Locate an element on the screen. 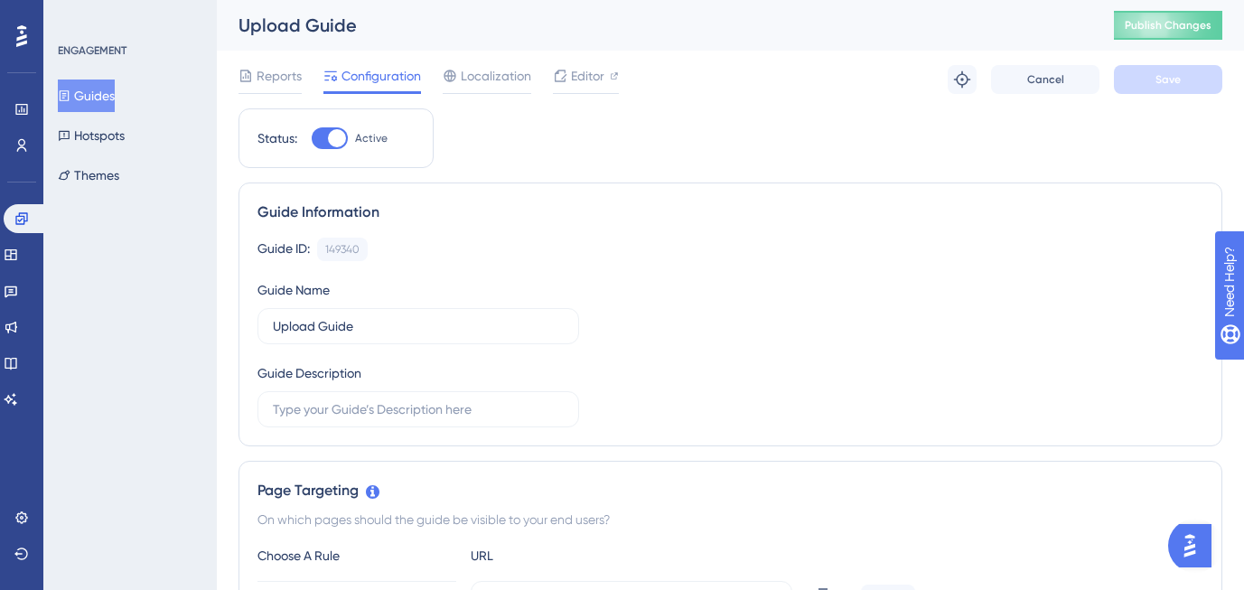 The height and width of the screenshot is (590, 1244). span: Need Help? is located at coordinates (78, 15).